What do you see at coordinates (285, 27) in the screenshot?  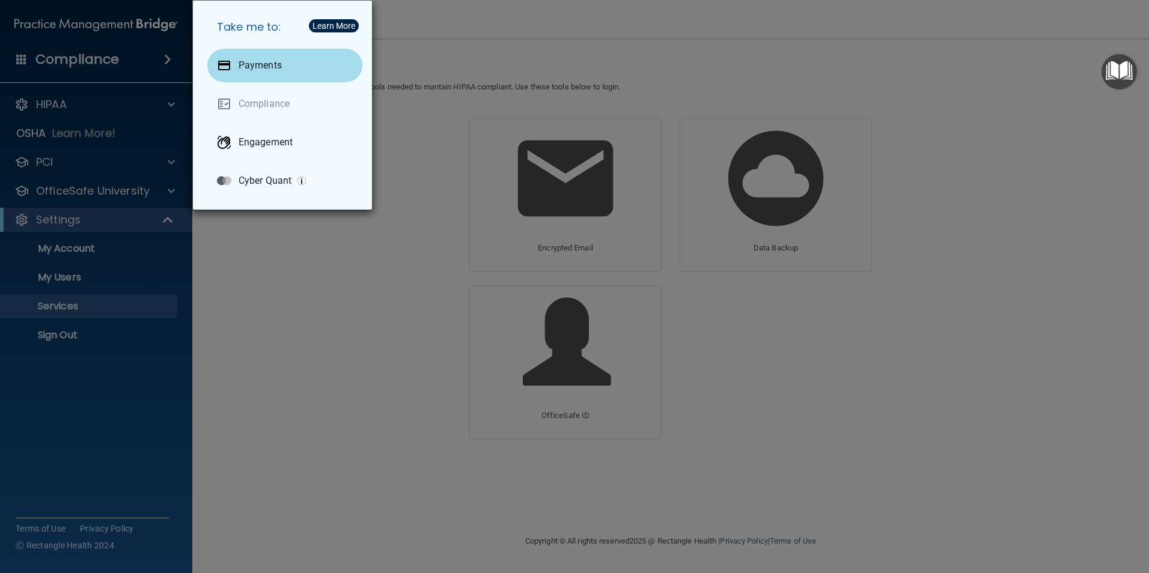 I see `h5: Take me to:` at bounding box center [285, 27].